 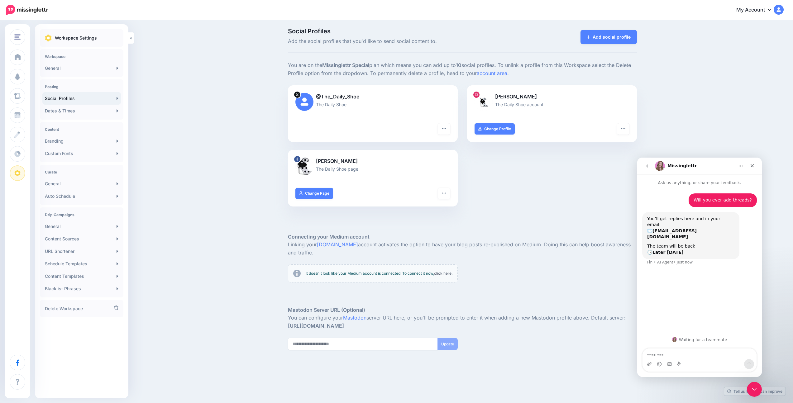 I want to click on button: Send a message…, so click(x=112, y=207).